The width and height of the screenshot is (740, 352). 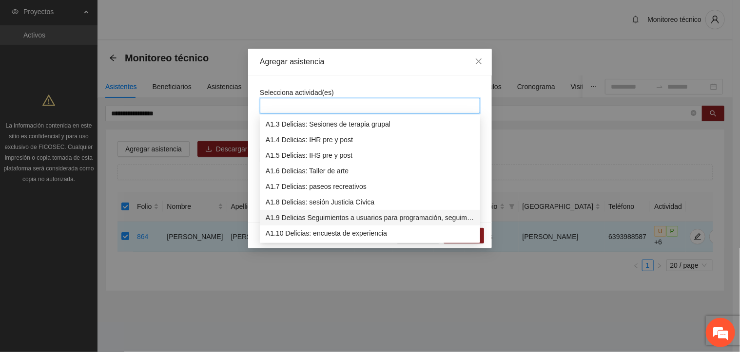 I want to click on div: Minimizar ventana de chat en vivo, so click(x=172, y=17).